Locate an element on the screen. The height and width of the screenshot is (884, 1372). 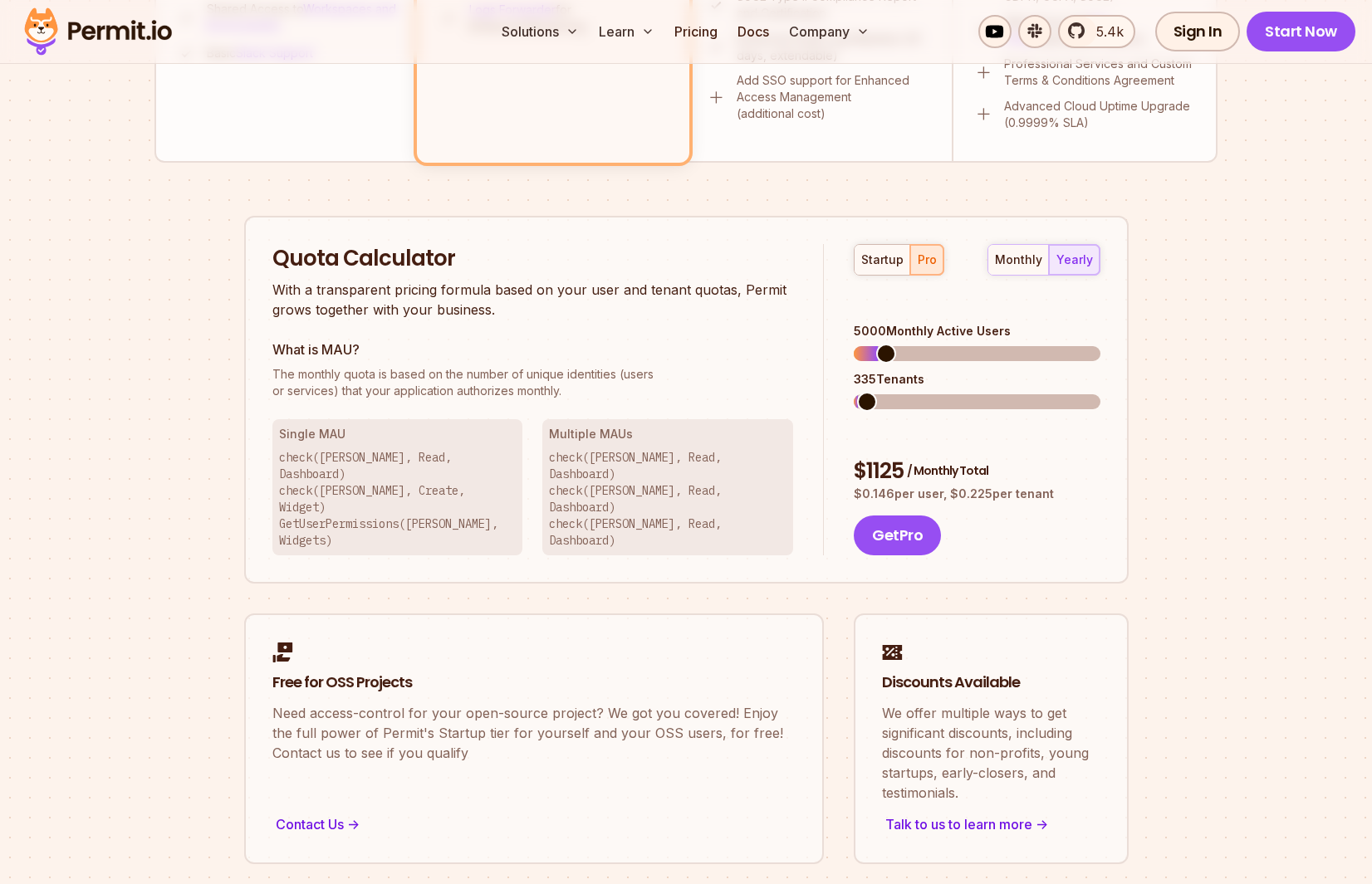
button: Learn is located at coordinates (626, 32).